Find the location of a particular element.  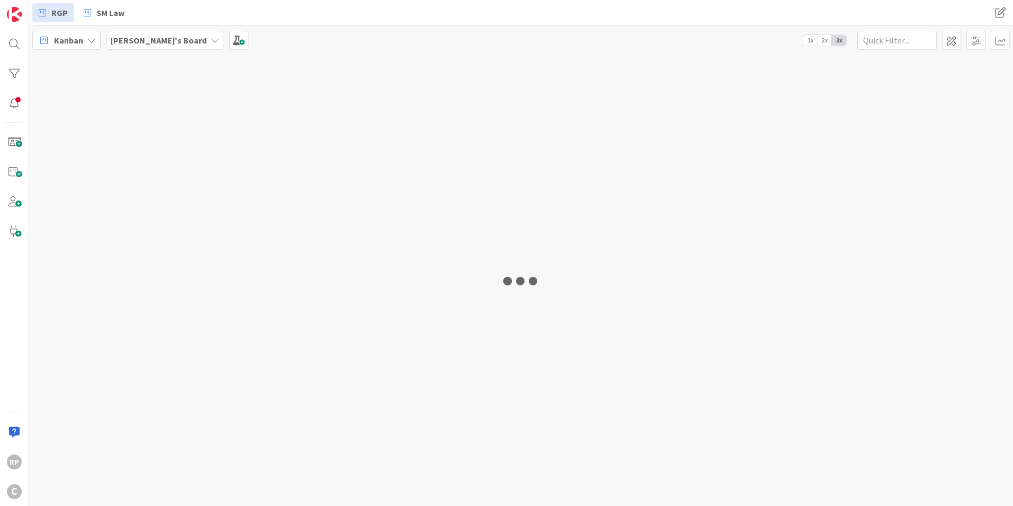

span: 3x is located at coordinates (839, 40).